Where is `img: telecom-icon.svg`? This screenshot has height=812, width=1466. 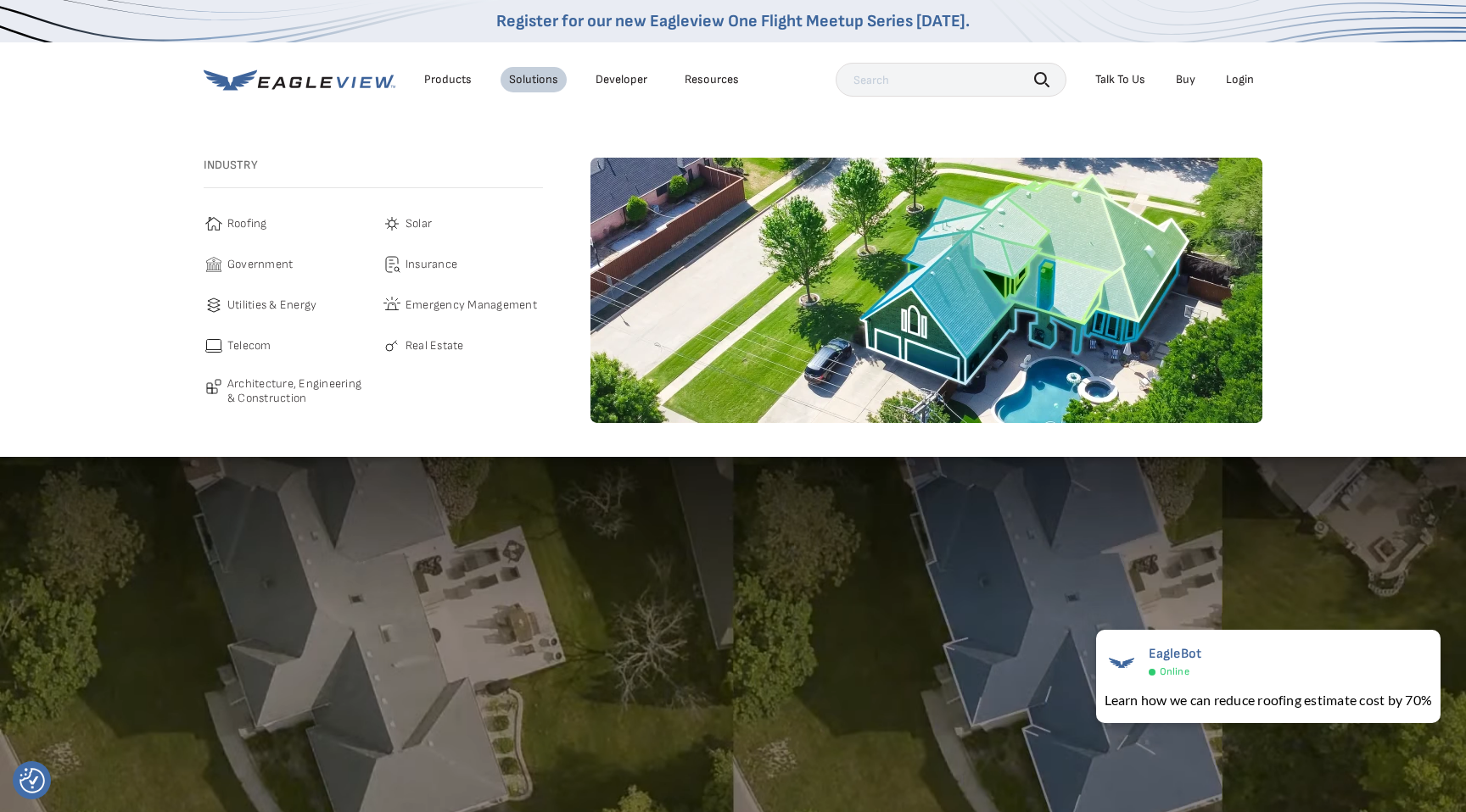
img: telecom-icon.svg is located at coordinates (214, 346).